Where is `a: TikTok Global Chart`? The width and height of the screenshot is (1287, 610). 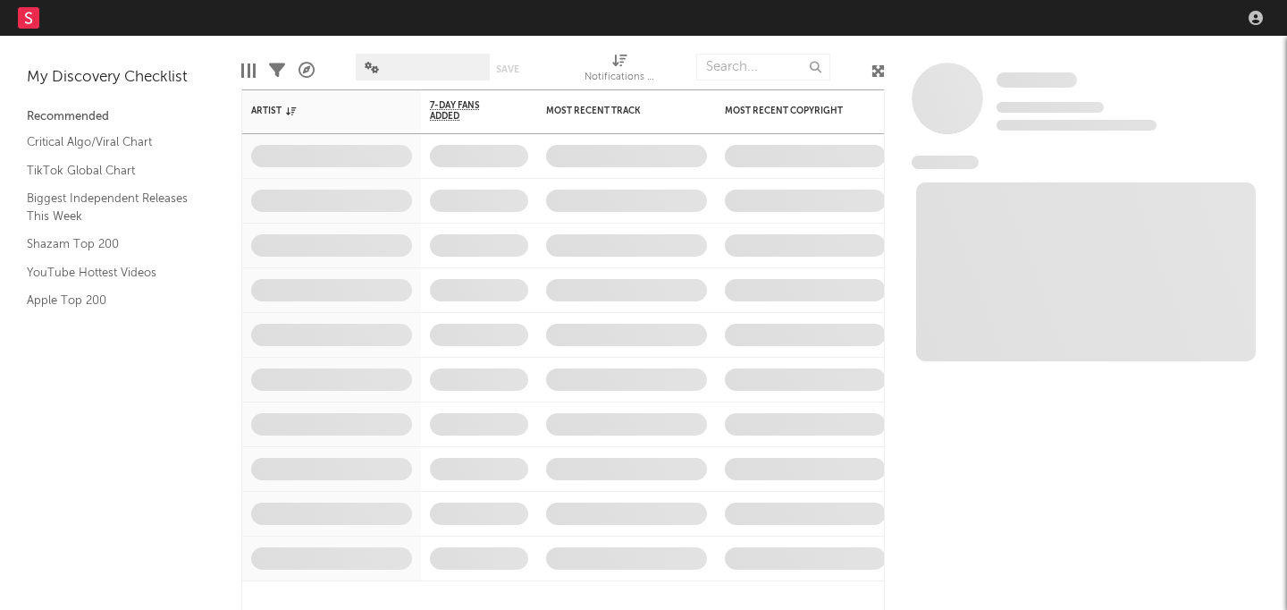
a: TikTok Global Chart is located at coordinates (112, 171).